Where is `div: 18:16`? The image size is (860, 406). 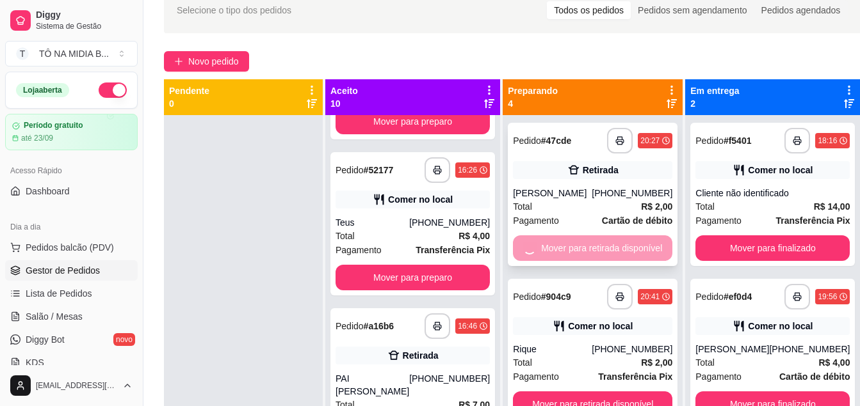
div: 18:16 is located at coordinates (827, 141).